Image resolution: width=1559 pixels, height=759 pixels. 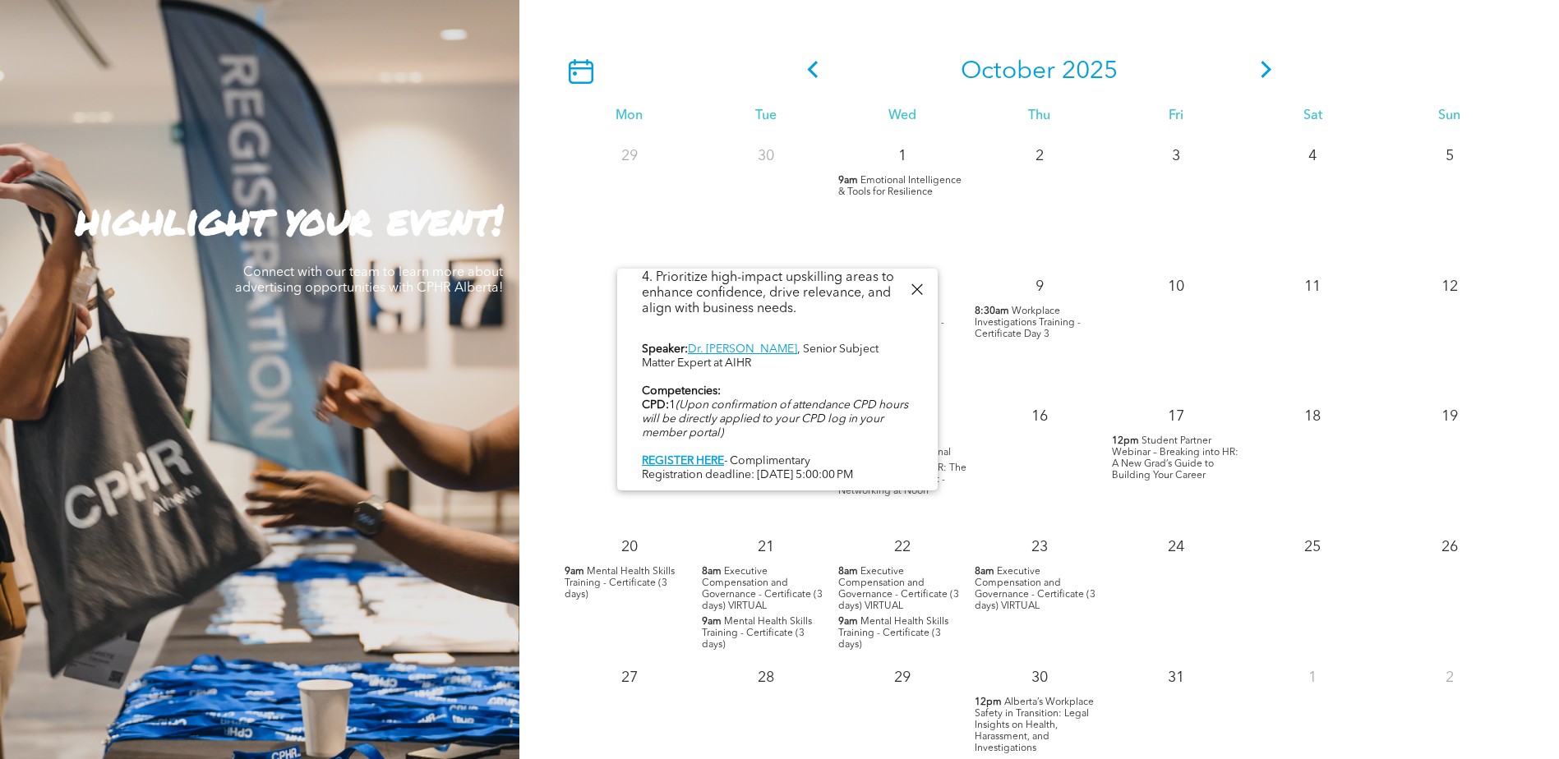 What do you see at coordinates (1450, 417) in the screenshot?
I see `p: 19` at bounding box center [1450, 417].